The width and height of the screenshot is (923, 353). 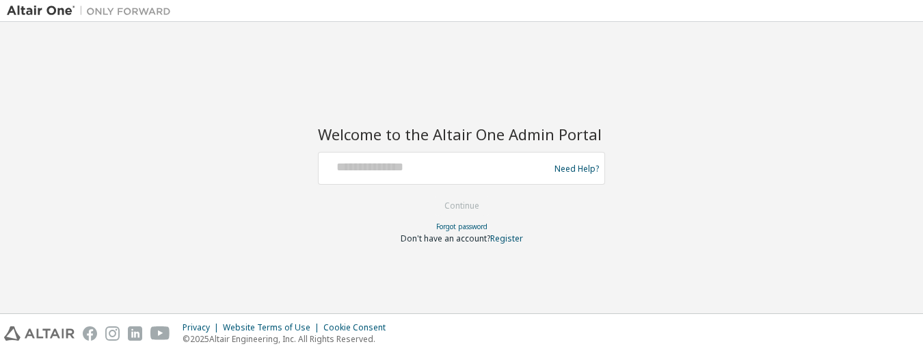 What do you see at coordinates (507, 238) in the screenshot?
I see `a: Register` at bounding box center [507, 238].